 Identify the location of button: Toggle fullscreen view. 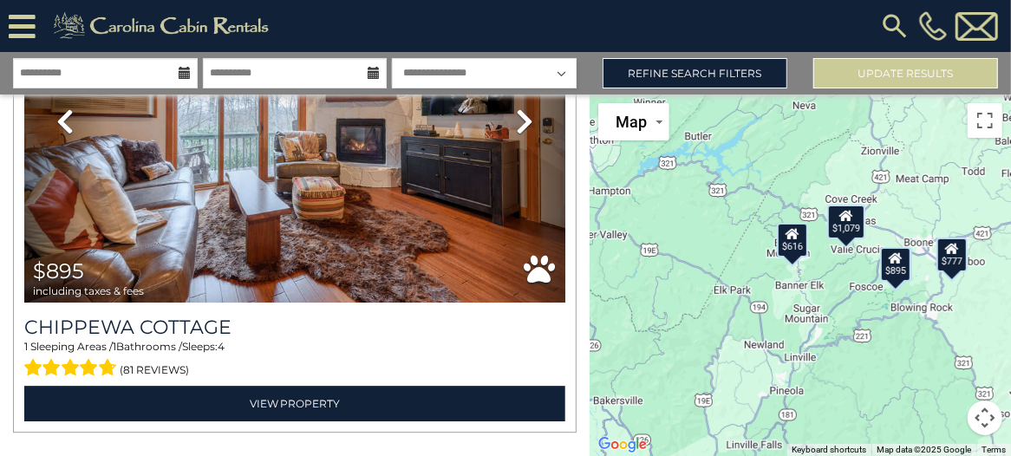
(985, 121).